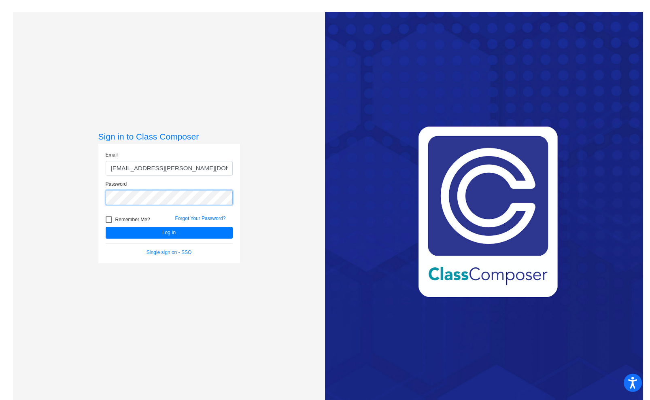 The width and height of the screenshot is (650, 400). Describe the element at coordinates (112, 155) in the screenshot. I see `label: Email` at that location.